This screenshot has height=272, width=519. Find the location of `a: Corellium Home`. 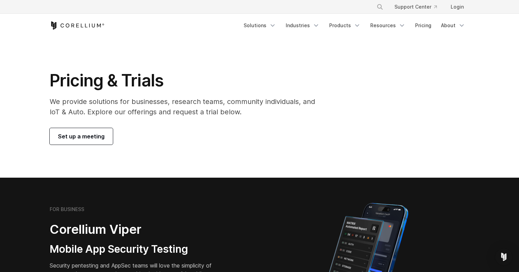

a: Corellium Home is located at coordinates (77, 26).